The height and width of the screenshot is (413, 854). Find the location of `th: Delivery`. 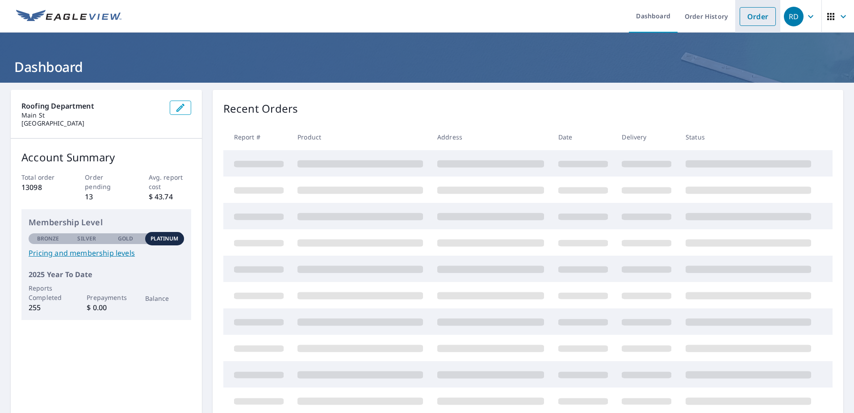

th: Delivery is located at coordinates (646, 137).